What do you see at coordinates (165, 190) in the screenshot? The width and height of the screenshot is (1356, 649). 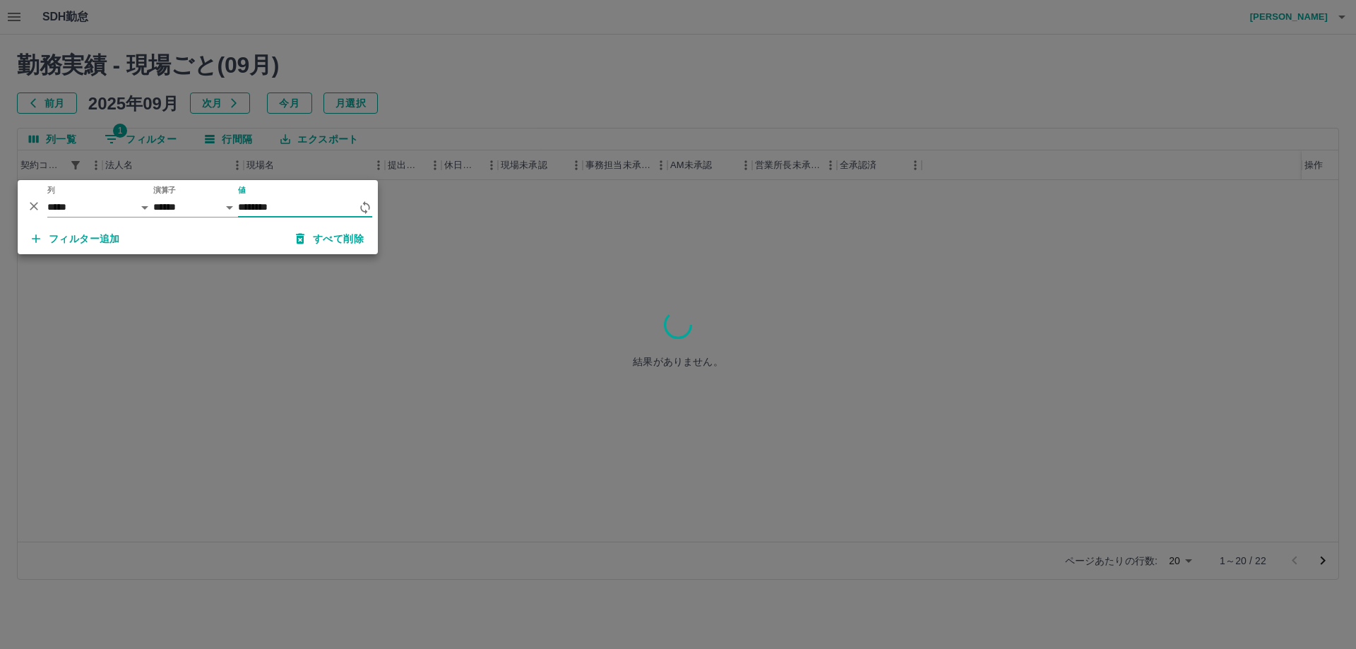 I see `label: 演算子` at bounding box center [165, 190].